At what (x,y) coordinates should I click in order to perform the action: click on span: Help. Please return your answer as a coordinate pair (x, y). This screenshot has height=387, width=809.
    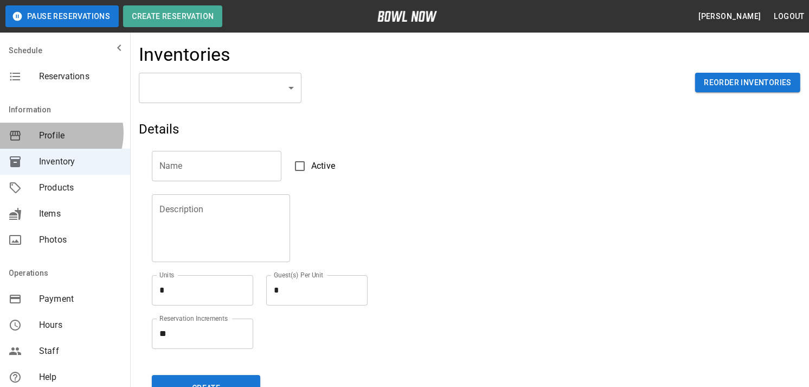
    Looking at the image, I should click on (80, 377).